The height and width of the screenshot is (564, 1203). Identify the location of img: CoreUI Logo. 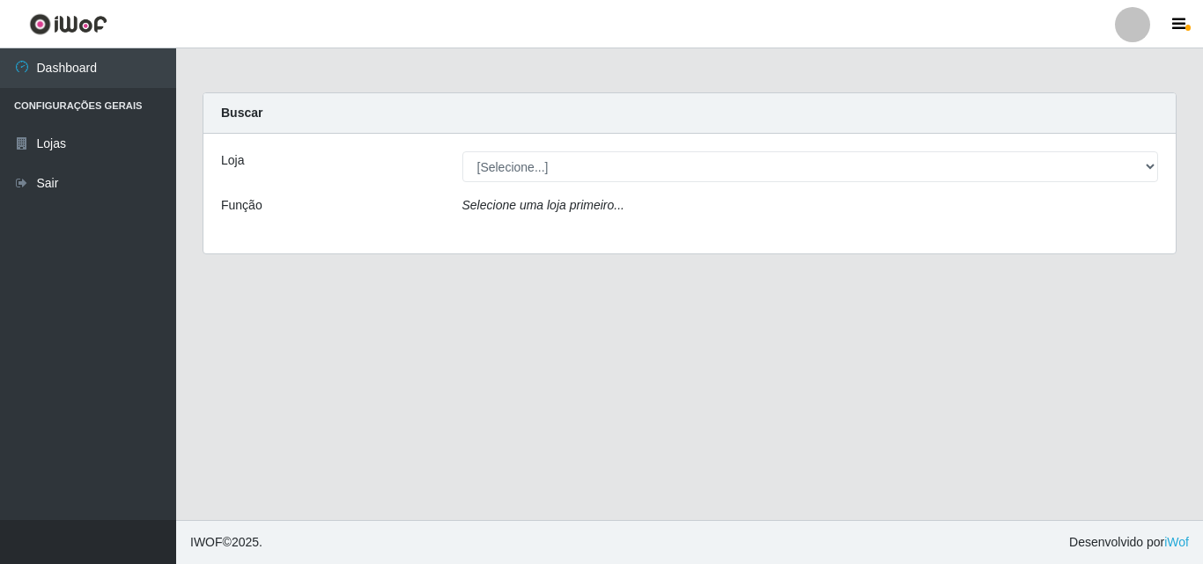
(68, 24).